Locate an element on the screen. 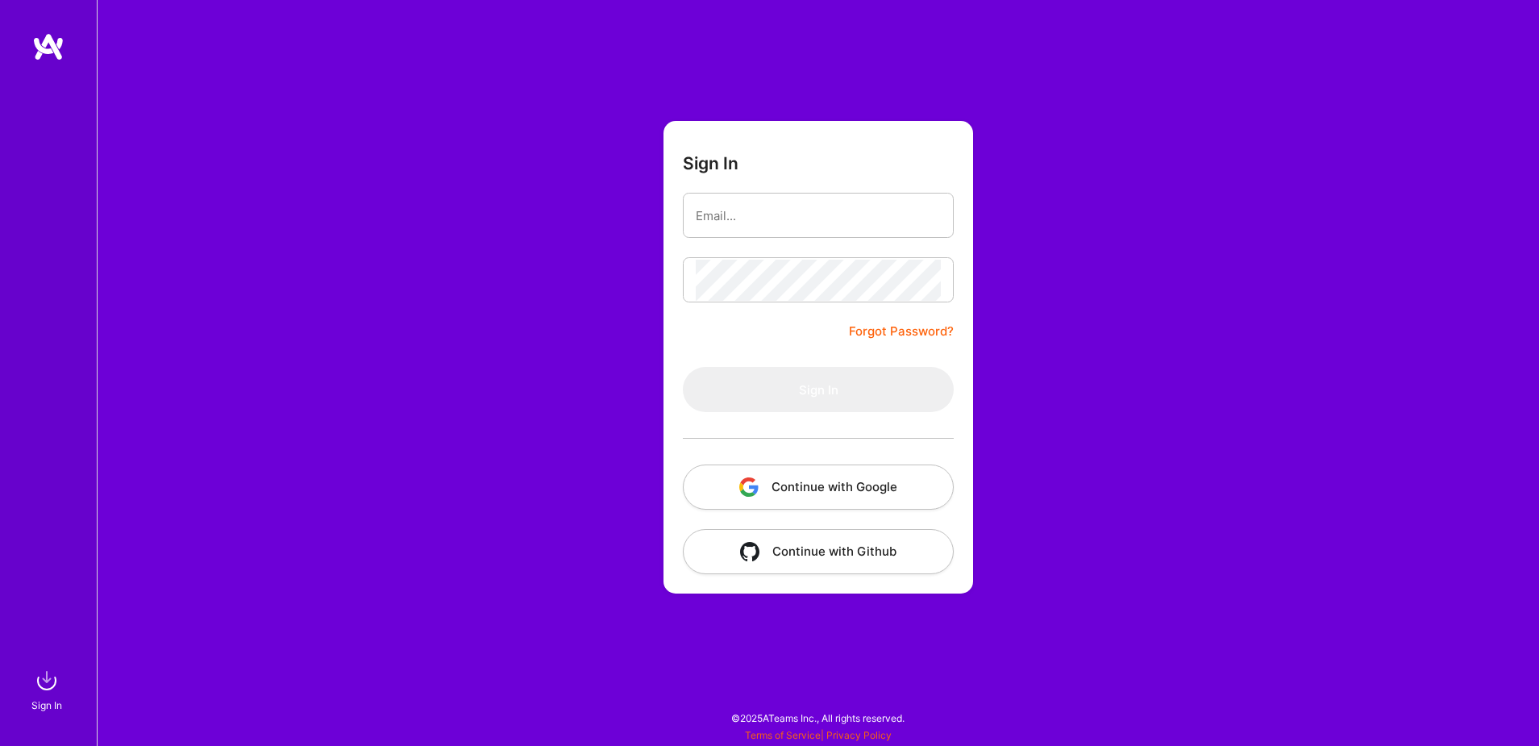 This screenshot has width=1539, height=746. img: logo is located at coordinates (48, 47).